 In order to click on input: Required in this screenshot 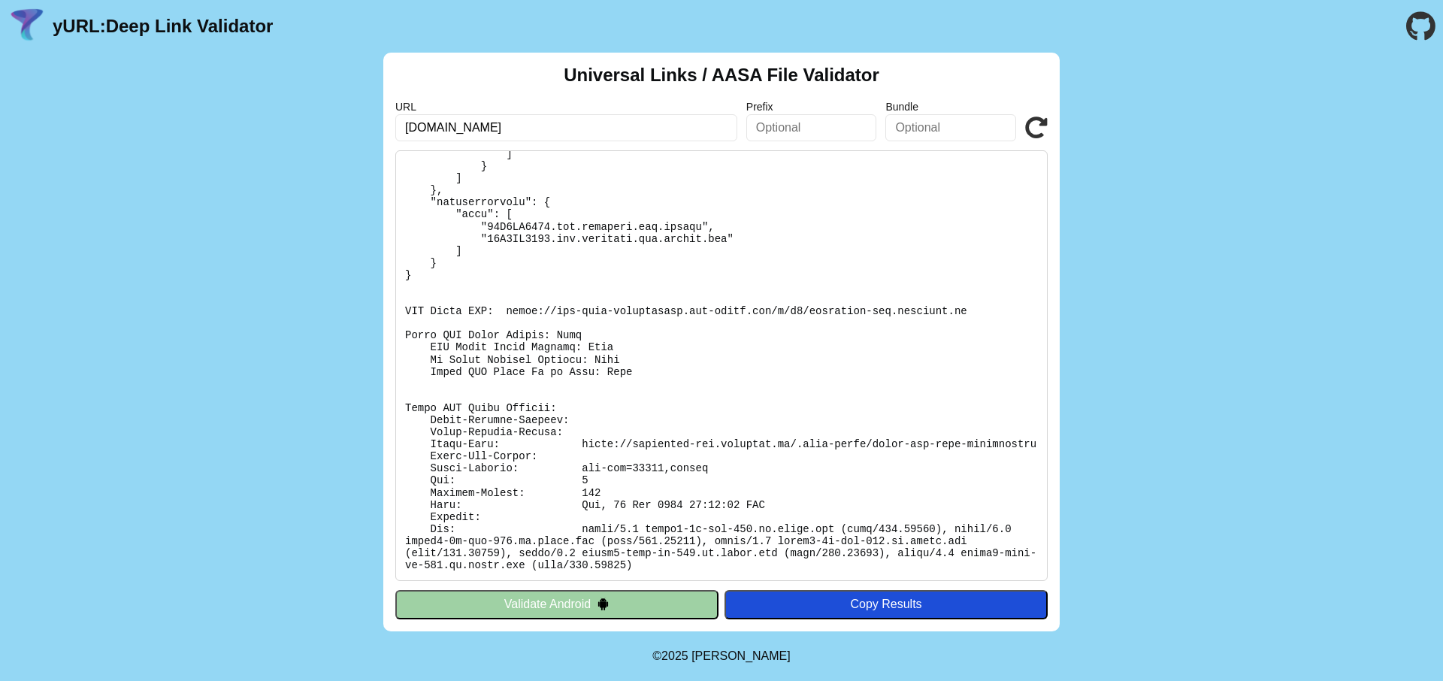, I will do `click(566, 128)`.